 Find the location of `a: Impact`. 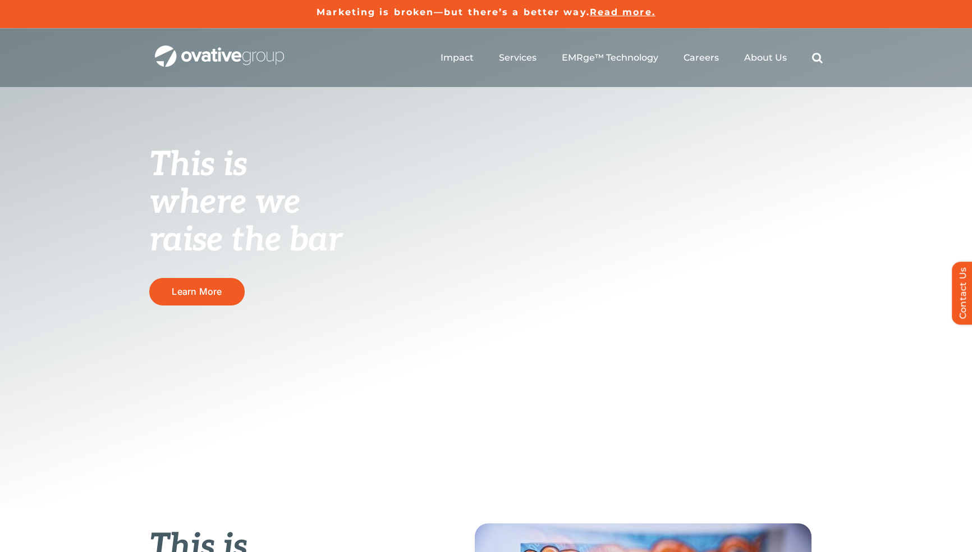

a: Impact is located at coordinates (457, 58).